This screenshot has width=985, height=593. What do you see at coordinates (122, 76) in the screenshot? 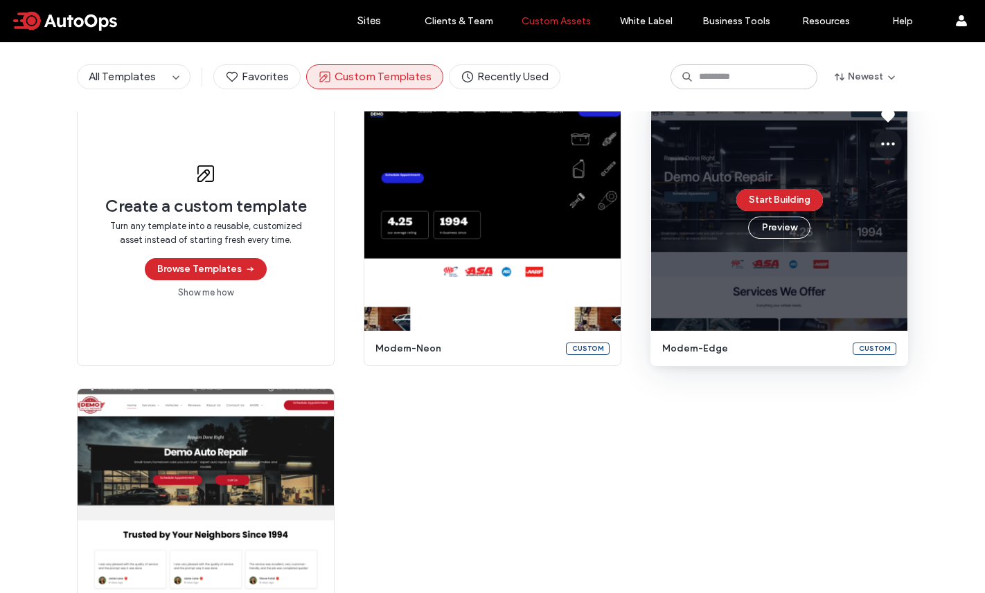
I see `span: All Templates` at bounding box center [122, 76].